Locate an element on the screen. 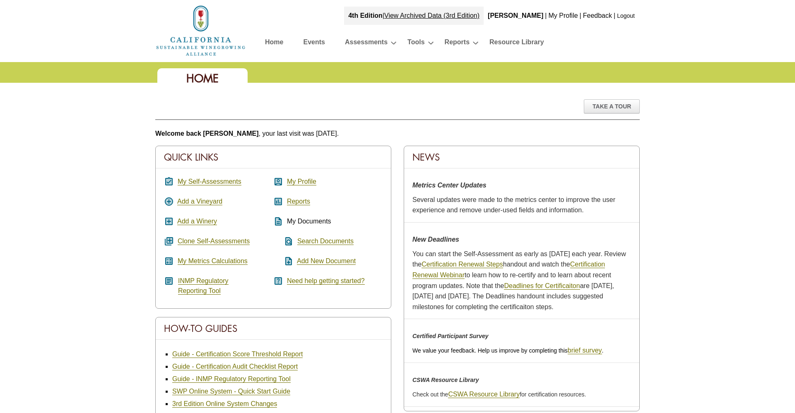 This screenshot has width=795, height=413. div: How-To Guides is located at coordinates (273, 329).